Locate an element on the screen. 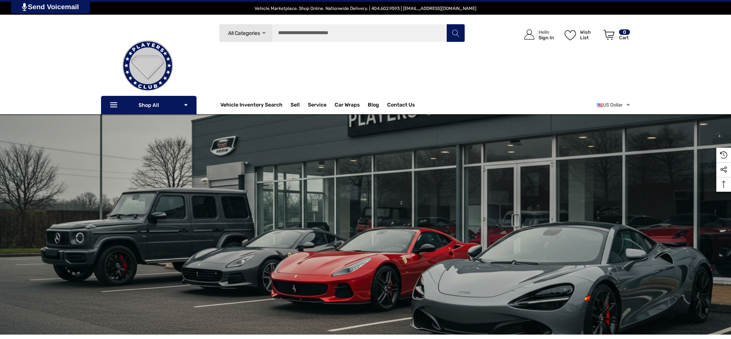  svg: Review Your Cart is located at coordinates (609, 35).